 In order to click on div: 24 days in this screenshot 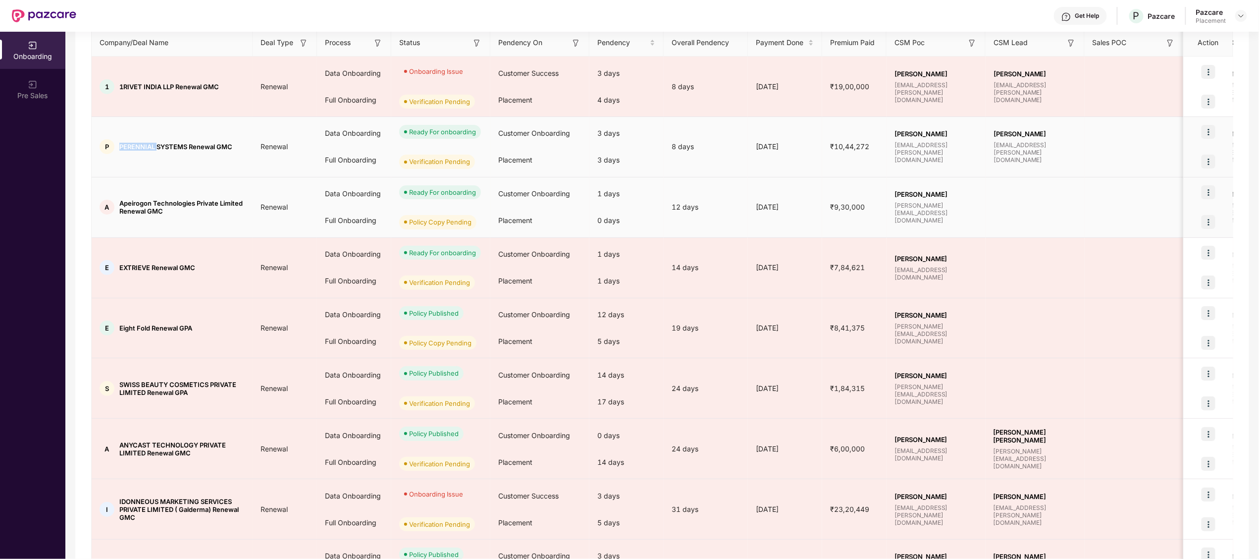, I will do `click(706, 449)`.